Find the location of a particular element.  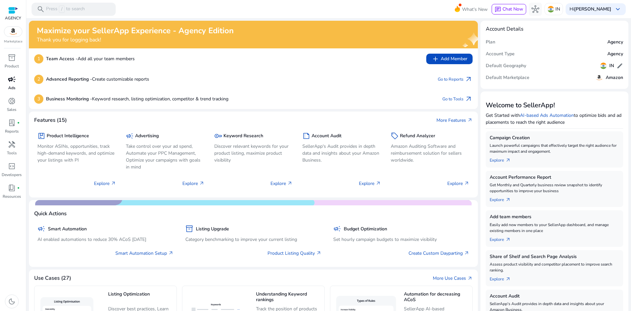

p: Category benchmarking to improve your current listing is located at coordinates (253, 239).